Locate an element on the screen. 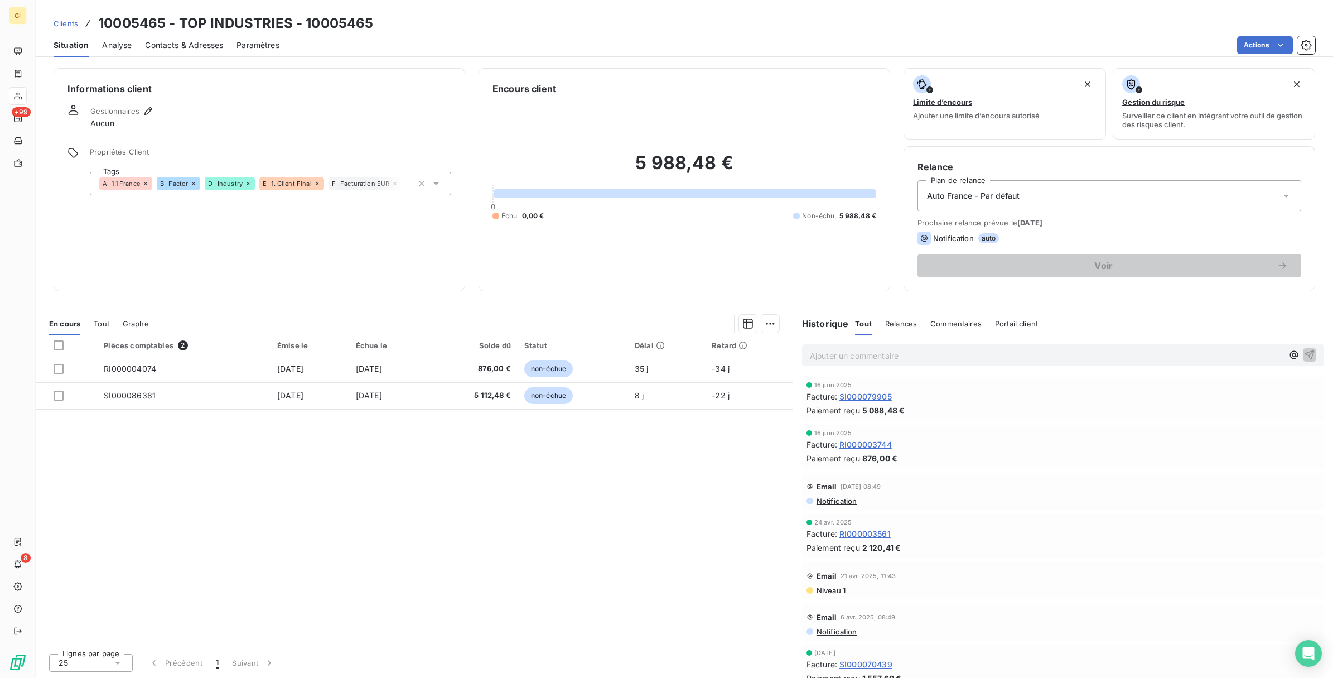 The image size is (1333, 678). span: Situation is located at coordinates (71, 45).